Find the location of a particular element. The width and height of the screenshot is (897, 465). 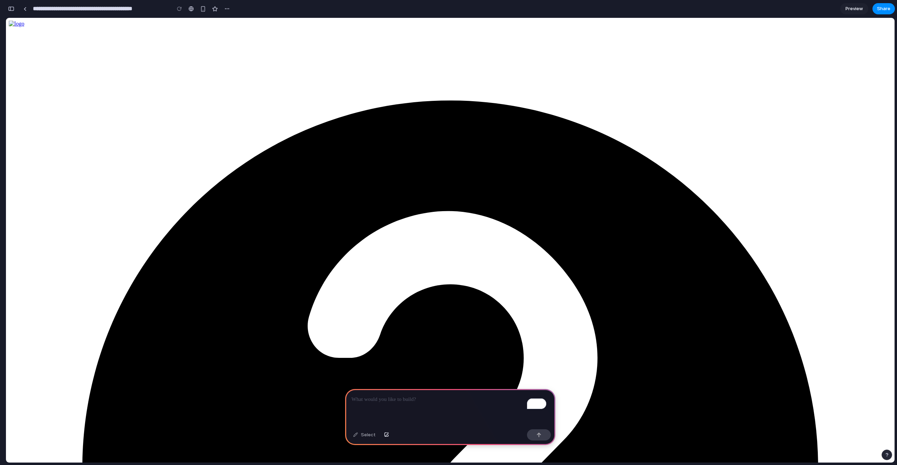

a: Preview is located at coordinates (854, 9).